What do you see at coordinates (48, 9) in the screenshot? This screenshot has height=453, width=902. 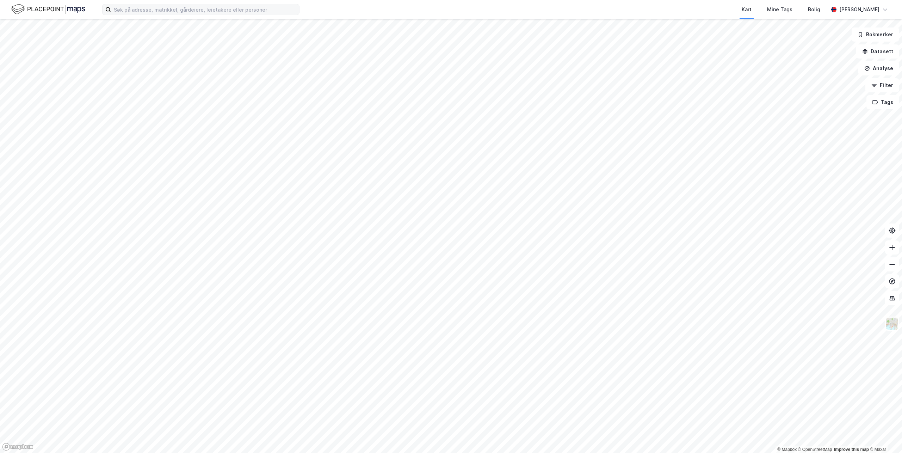 I see `img: logo.f888ab2527a4732fd821a326f86c7f29.svg` at bounding box center [48, 9].